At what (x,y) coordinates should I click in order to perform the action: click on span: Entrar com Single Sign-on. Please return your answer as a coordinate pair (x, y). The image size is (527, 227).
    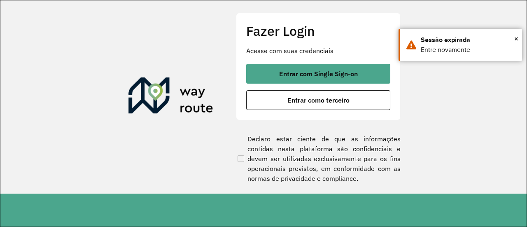
    Looking at the image, I should click on (318, 74).